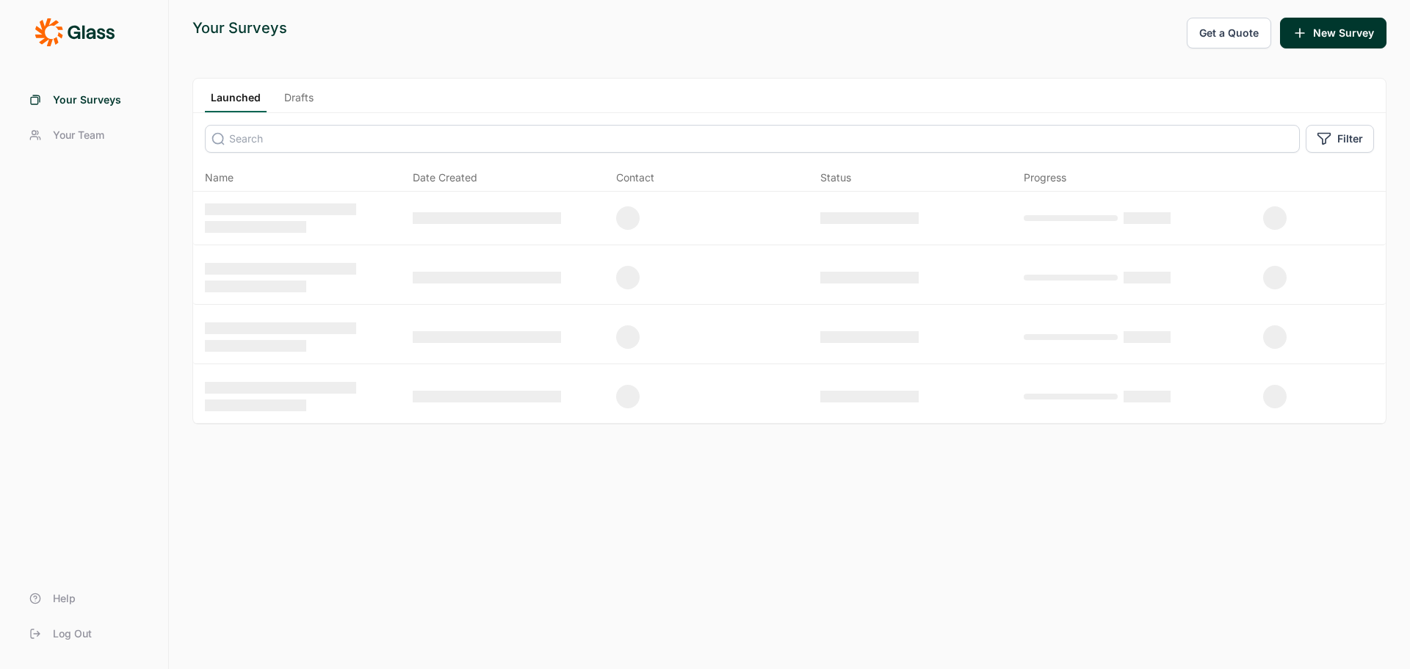 This screenshot has height=669, width=1410. I want to click on span: Log Out, so click(72, 634).